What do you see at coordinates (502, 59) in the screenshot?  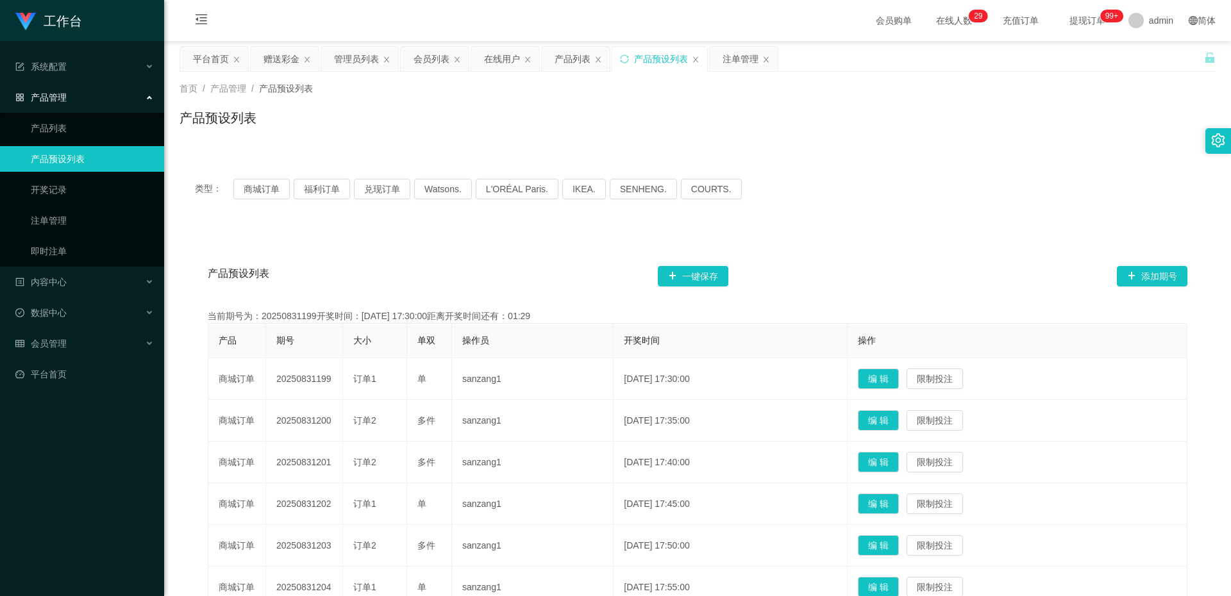 I see `div: 在线用户` at bounding box center [502, 59].